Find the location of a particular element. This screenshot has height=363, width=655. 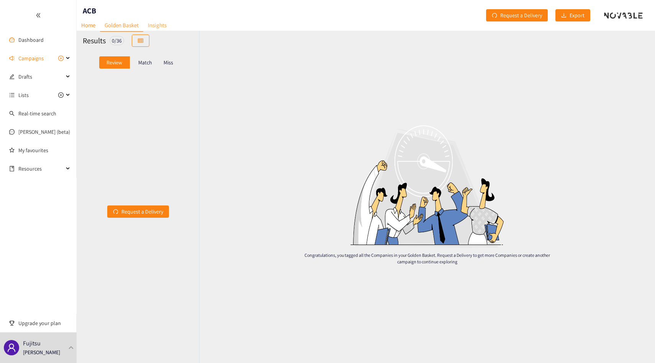

span: user is located at coordinates (11, 347).